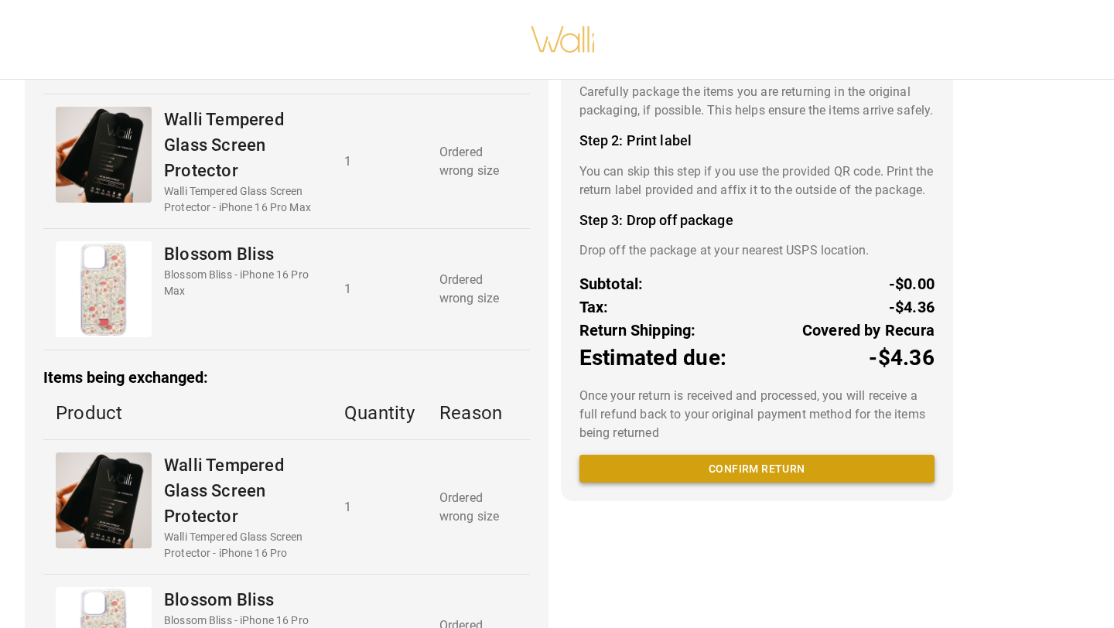  I want to click on p: Walli Tempered Glass Screen Protector - iPhone 16 Pro, so click(241, 546).